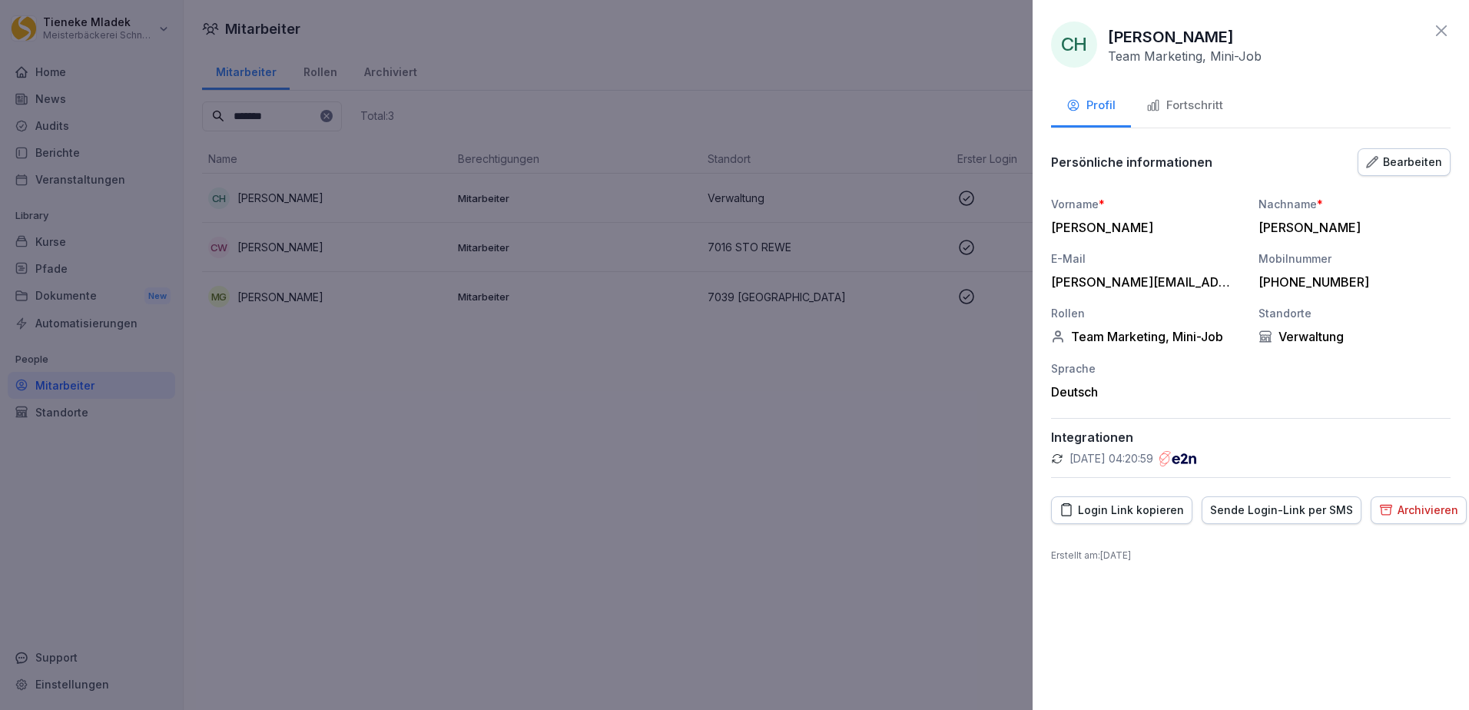 Image resolution: width=1469 pixels, height=710 pixels. Describe the element at coordinates (1132, 162) in the screenshot. I see `p: Persönliche informationen` at that location.